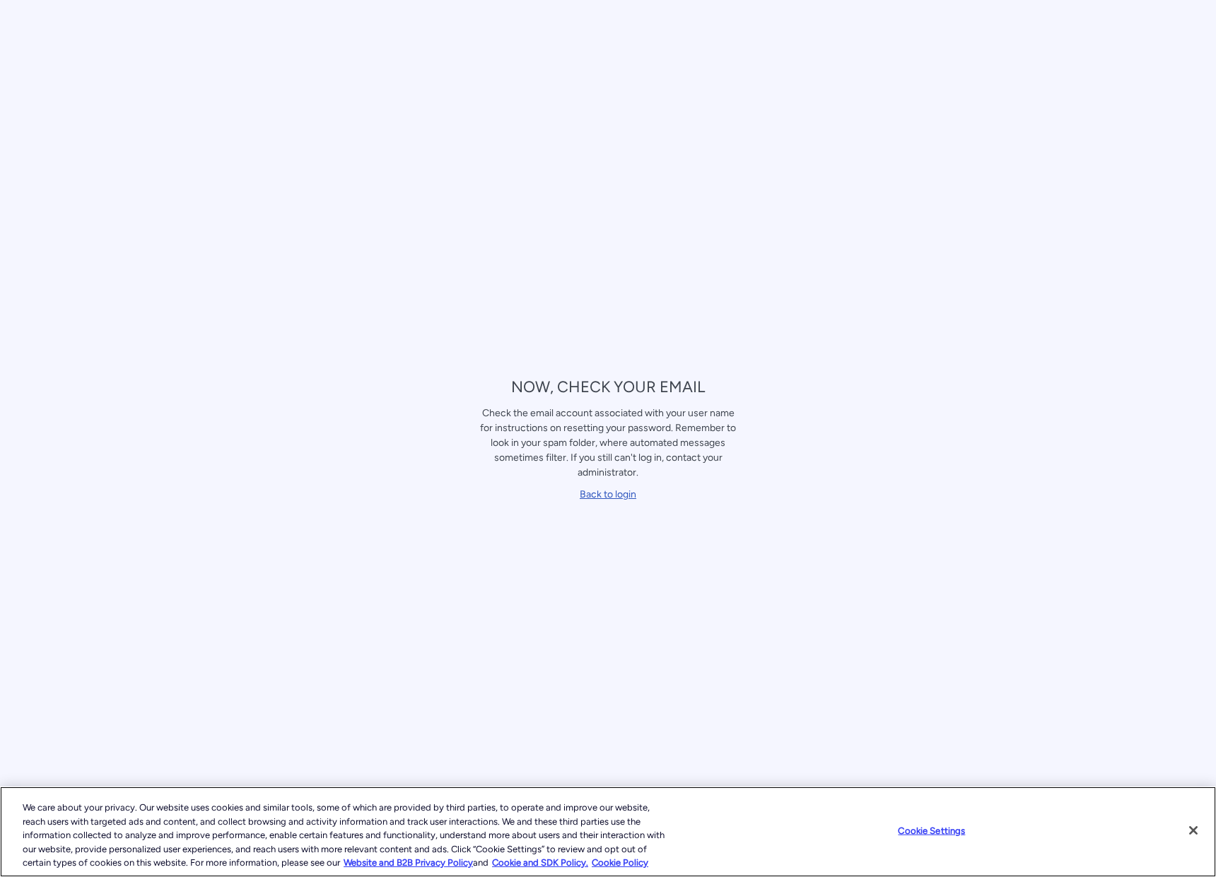  I want to click on a: Back to login, so click(608, 494).